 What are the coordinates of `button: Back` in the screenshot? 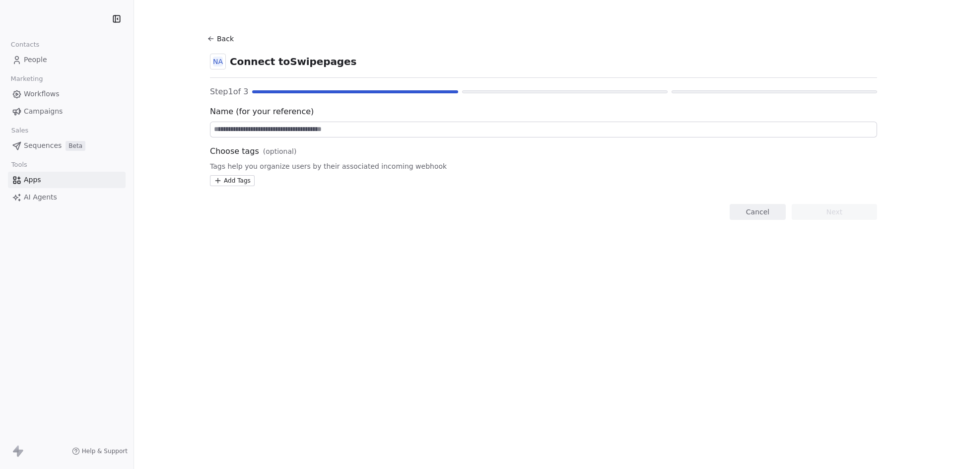 It's located at (223, 39).